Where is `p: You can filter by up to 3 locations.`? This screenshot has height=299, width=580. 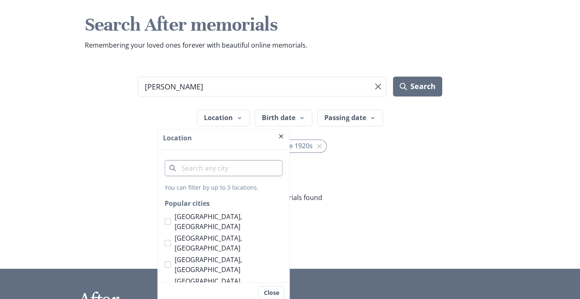
p: You can filter by up to 3 locations. is located at coordinates (224, 187).